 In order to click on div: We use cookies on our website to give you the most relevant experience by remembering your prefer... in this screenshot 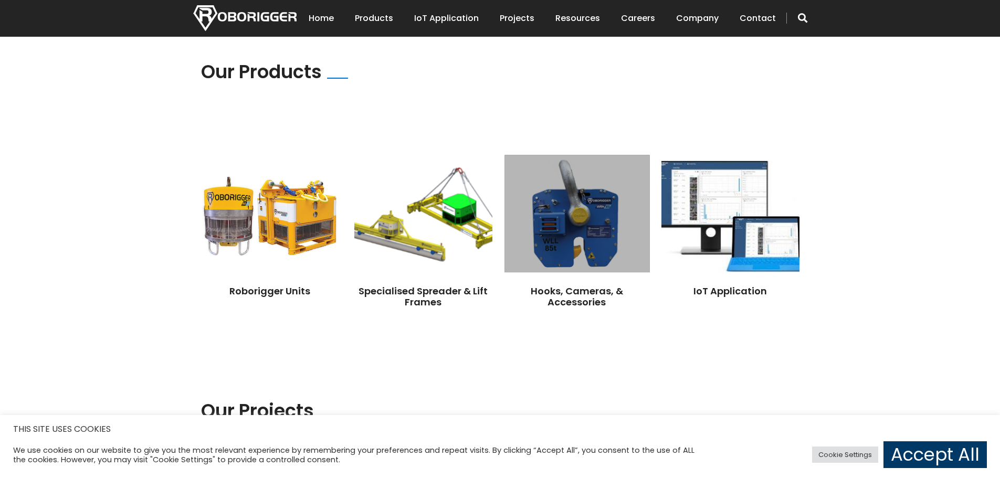, I will do `click(354, 455)`.